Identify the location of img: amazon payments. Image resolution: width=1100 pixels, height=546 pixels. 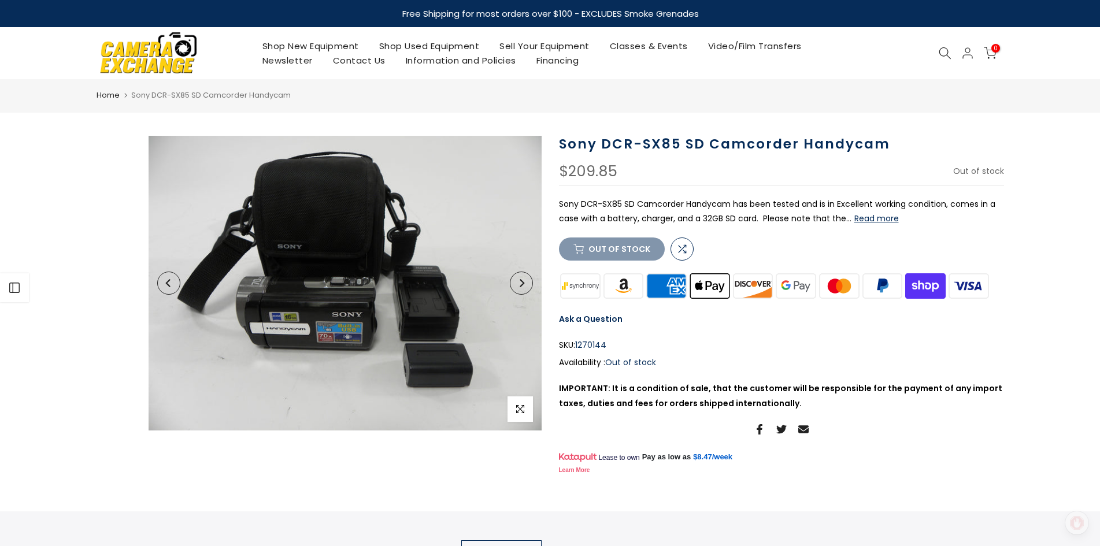
(623, 286).